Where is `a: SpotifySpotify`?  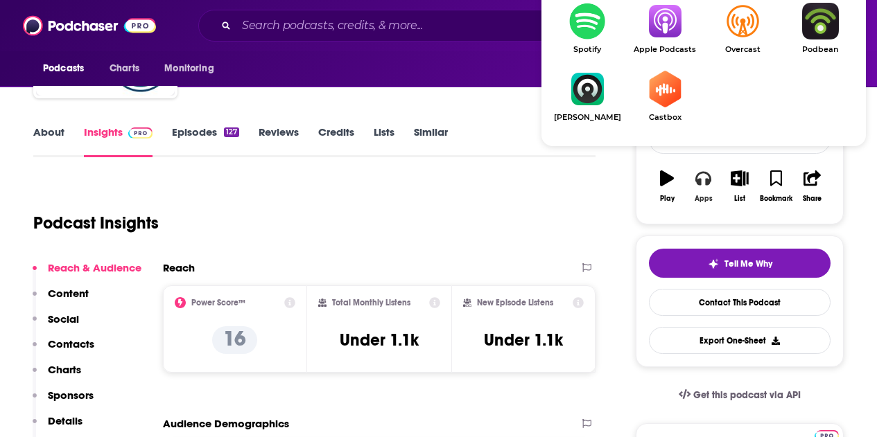
a: SpotifySpotify is located at coordinates (587, 28).